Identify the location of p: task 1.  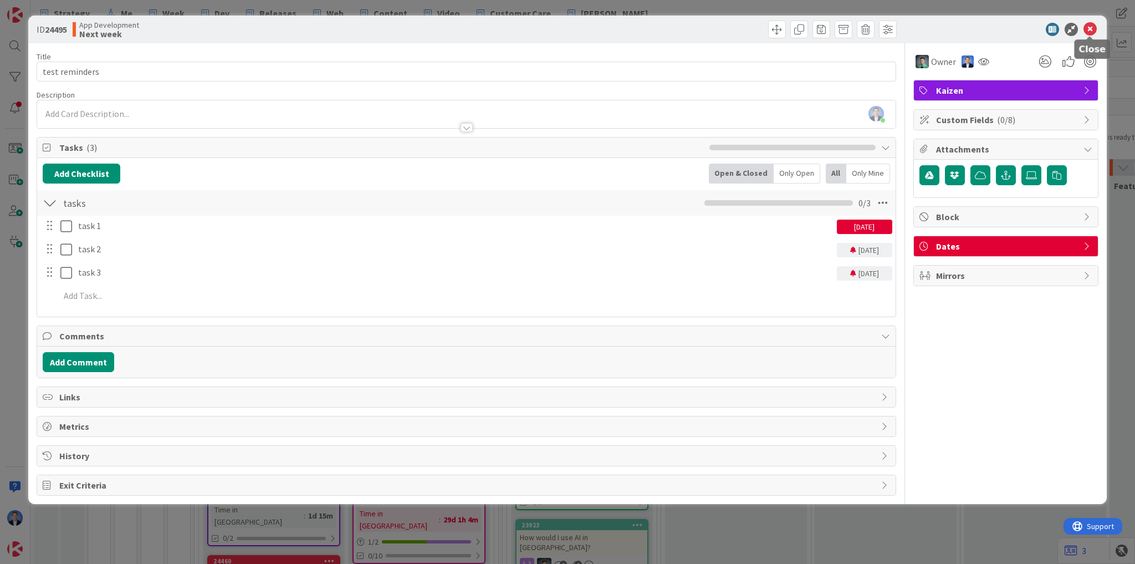
(455, 226).